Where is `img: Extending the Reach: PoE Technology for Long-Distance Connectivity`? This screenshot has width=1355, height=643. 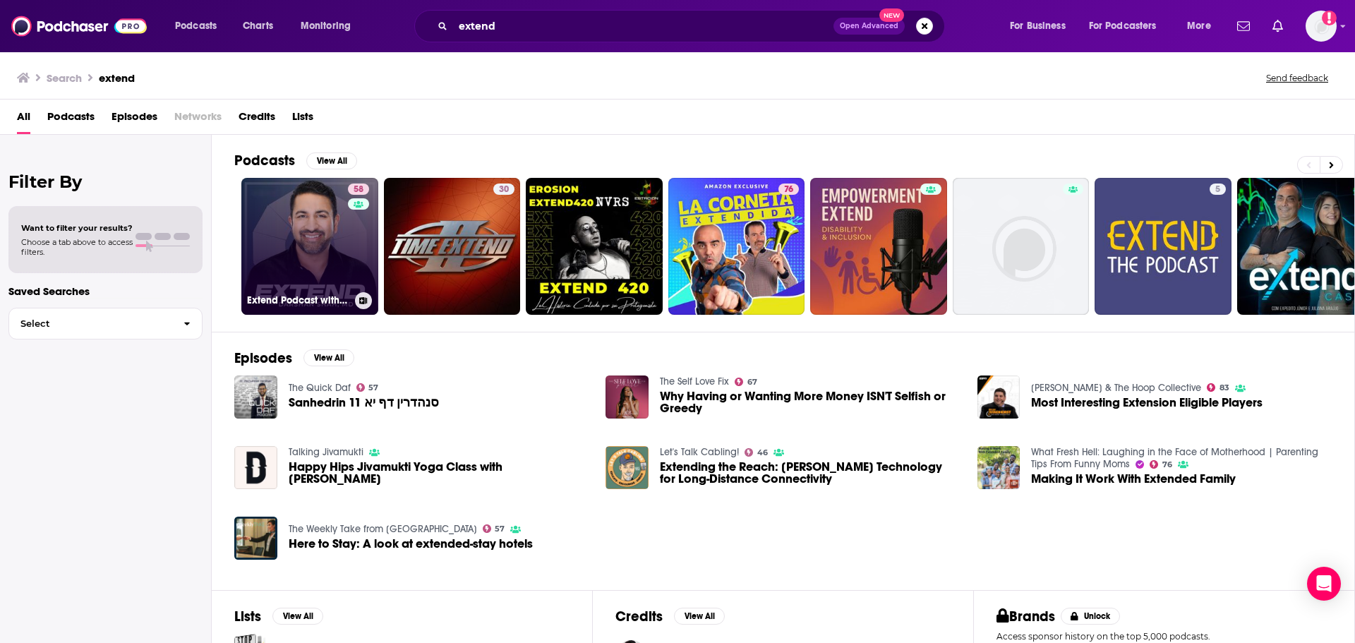 img: Extending the Reach: PoE Technology for Long-Distance Connectivity is located at coordinates (627, 467).